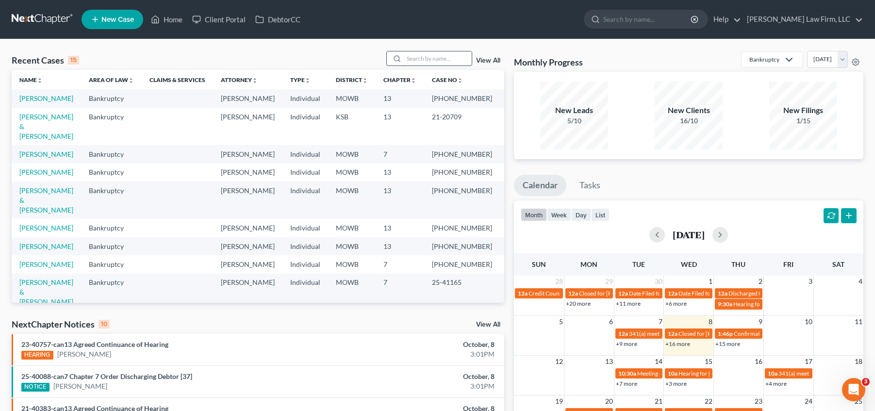 This screenshot has height=411, width=875. I want to click on div: 3:01PM, so click(419, 354).